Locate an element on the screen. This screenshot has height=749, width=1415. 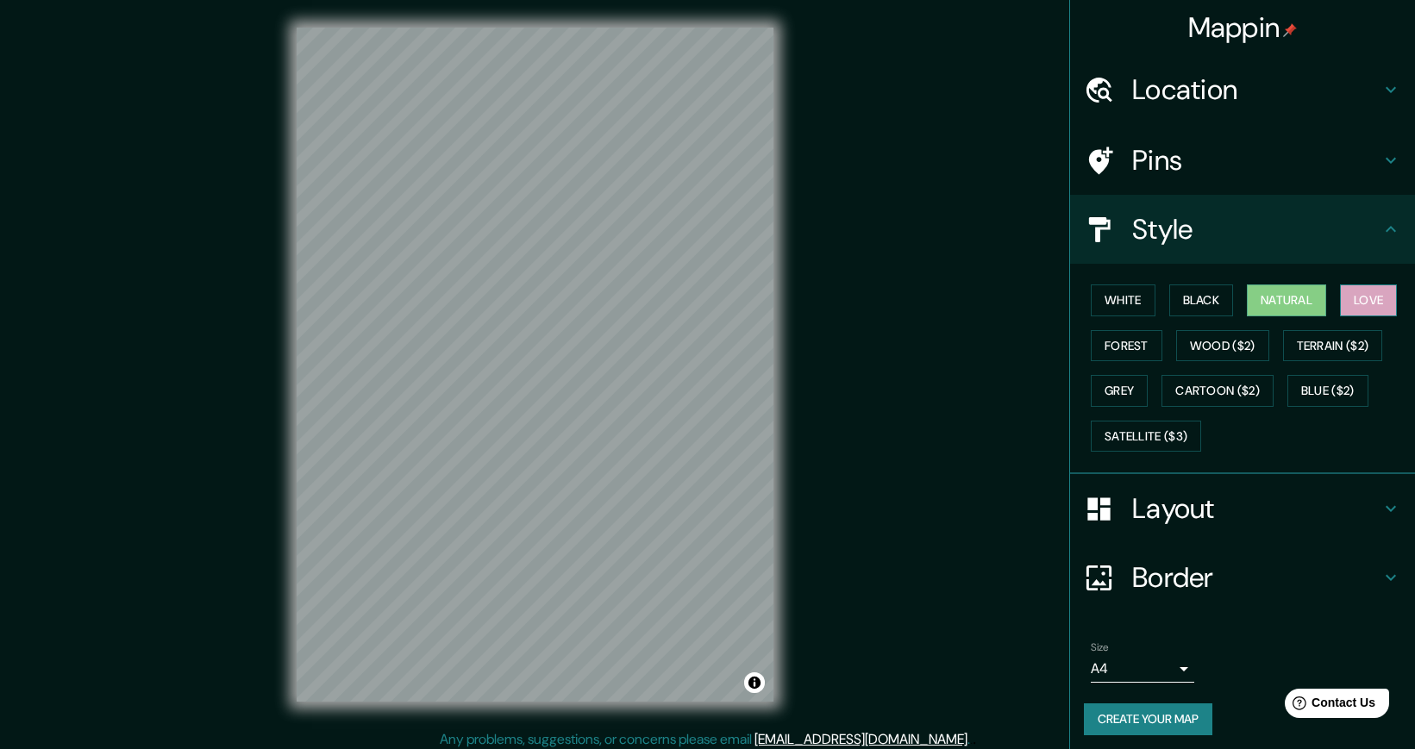
h4: Pins is located at coordinates (1256, 160).